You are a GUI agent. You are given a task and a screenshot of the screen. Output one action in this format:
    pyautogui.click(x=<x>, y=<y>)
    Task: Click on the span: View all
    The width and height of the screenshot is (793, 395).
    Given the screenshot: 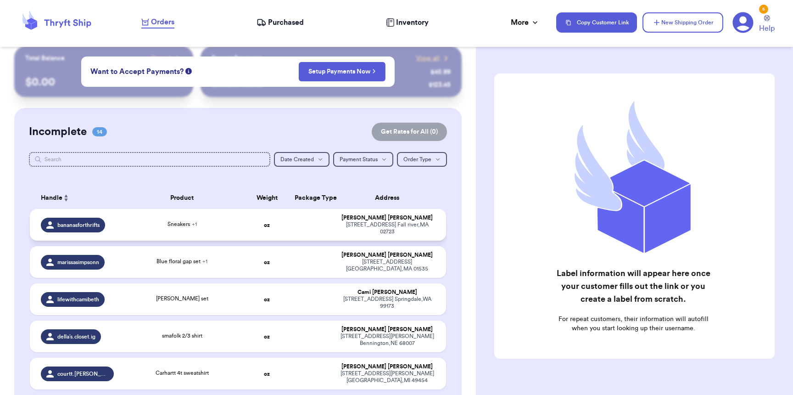 What is the action you would take?
    pyautogui.click(x=428, y=58)
    